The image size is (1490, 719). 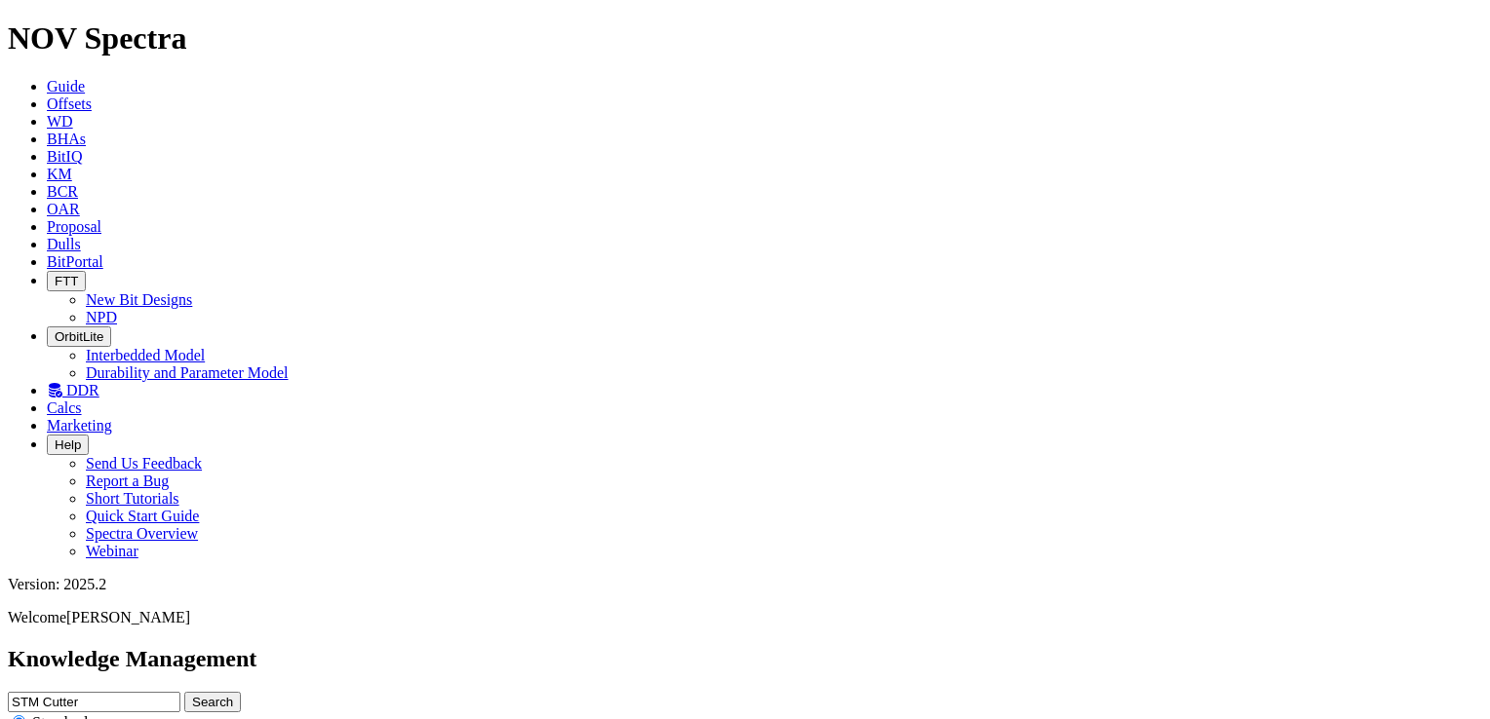 What do you see at coordinates (69, 103) in the screenshot?
I see `span: Offsets` at bounding box center [69, 103].